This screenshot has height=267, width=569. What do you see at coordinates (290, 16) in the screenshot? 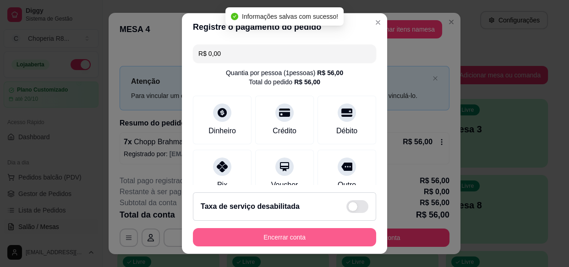
I see `span: Informações salvas com sucesso!` at bounding box center [290, 16].